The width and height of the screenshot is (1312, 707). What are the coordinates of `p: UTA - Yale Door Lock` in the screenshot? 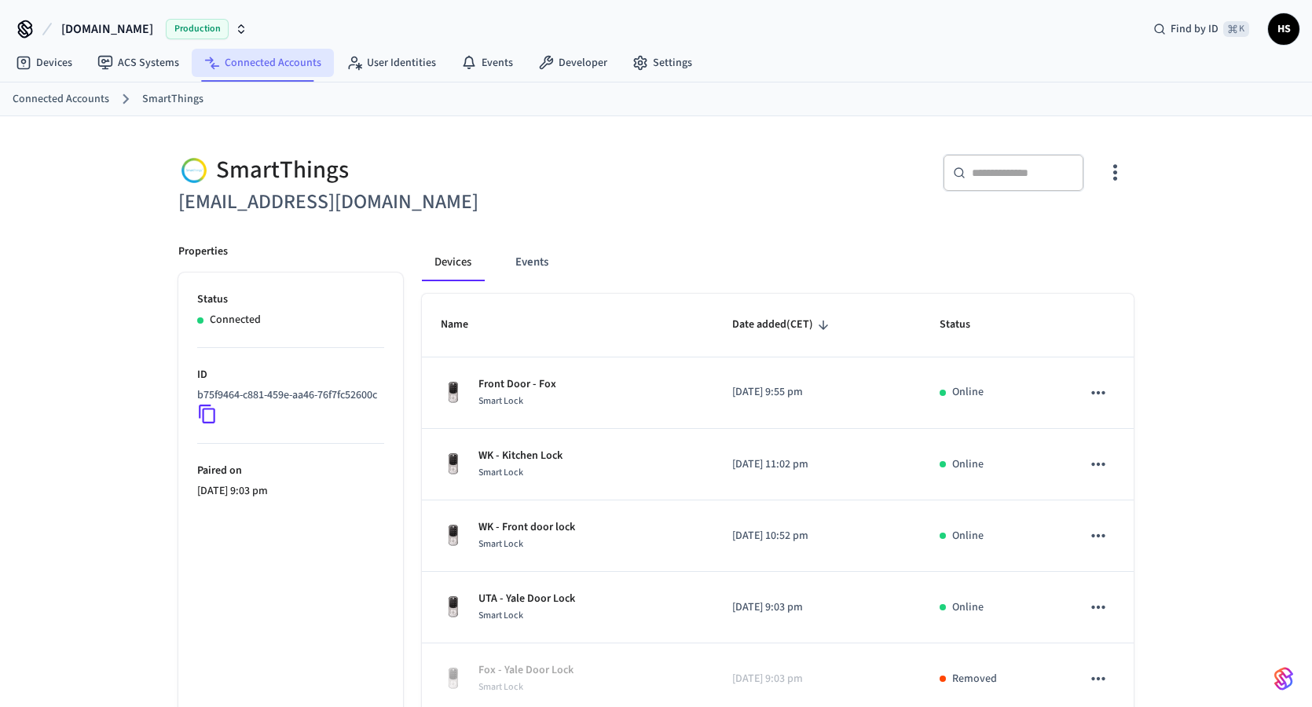 It's located at (526, 599).